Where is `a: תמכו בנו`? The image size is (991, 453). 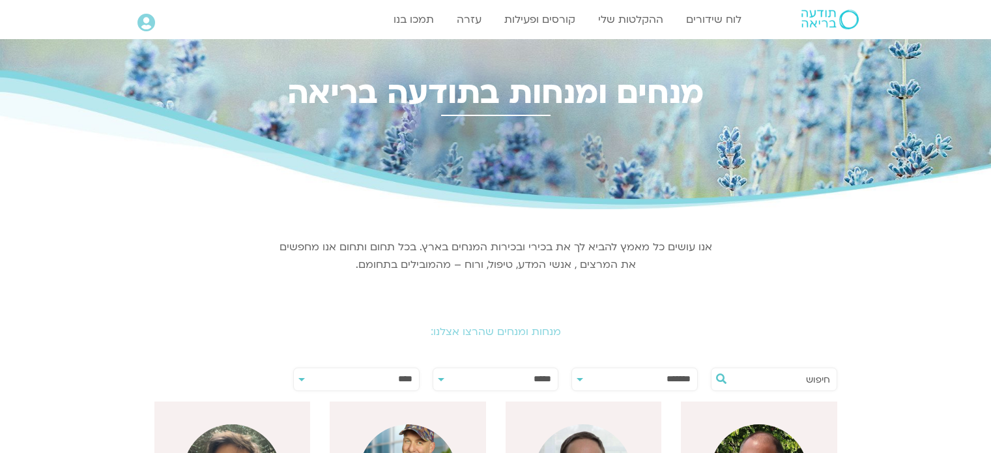 a: תמכו בנו is located at coordinates (414, 20).